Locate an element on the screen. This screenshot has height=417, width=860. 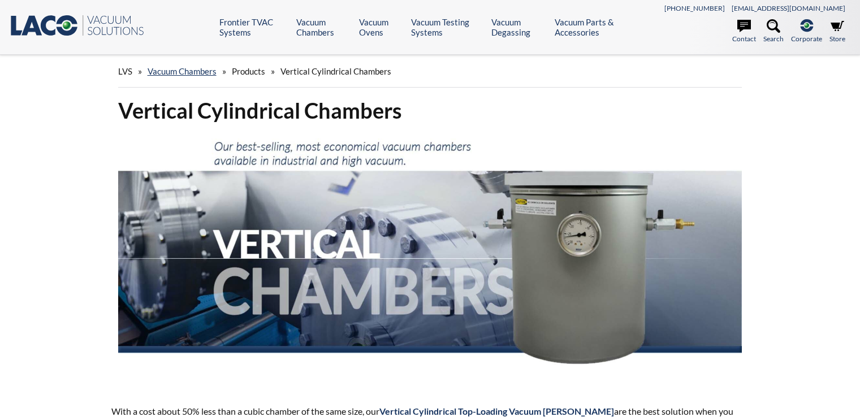
a: Store is located at coordinates (837, 32).